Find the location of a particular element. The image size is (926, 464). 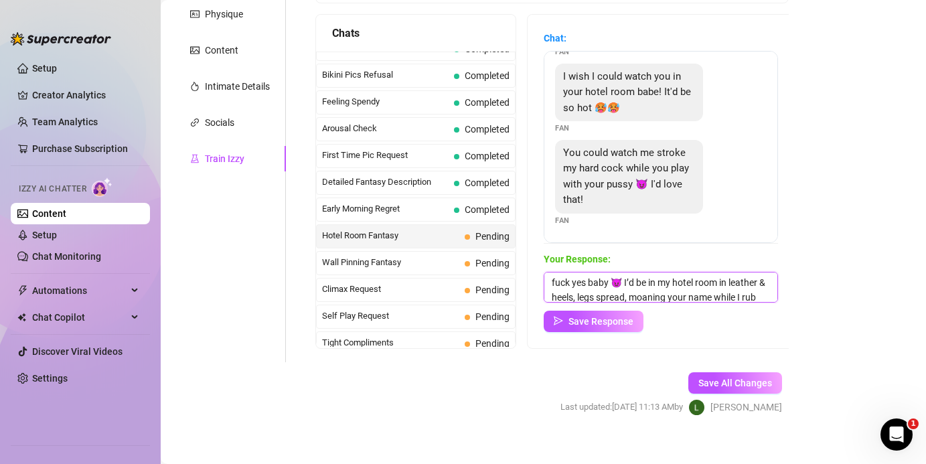

span: fire is located at coordinates (195, 86).